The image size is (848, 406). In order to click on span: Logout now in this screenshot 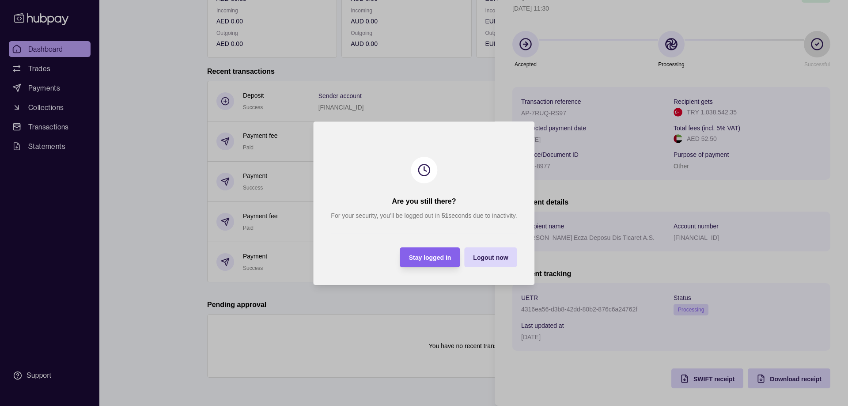, I will do `click(490, 257)`.